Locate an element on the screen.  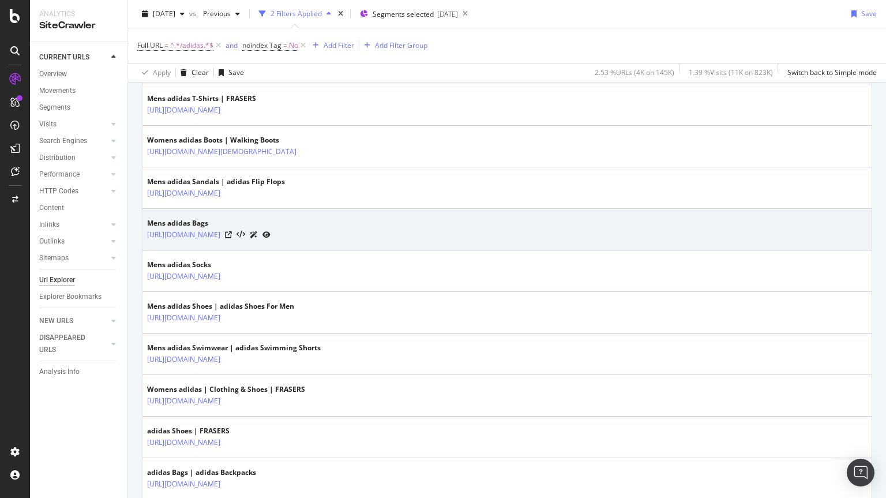
div: Womens adidas Boots | Walking Boots is located at coordinates (247, 140).